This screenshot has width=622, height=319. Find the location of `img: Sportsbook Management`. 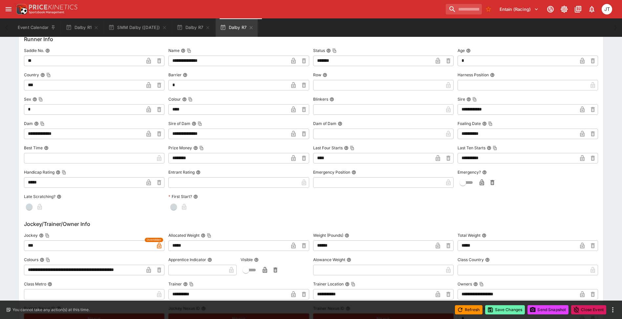

img: Sportsbook Management is located at coordinates (47, 12).